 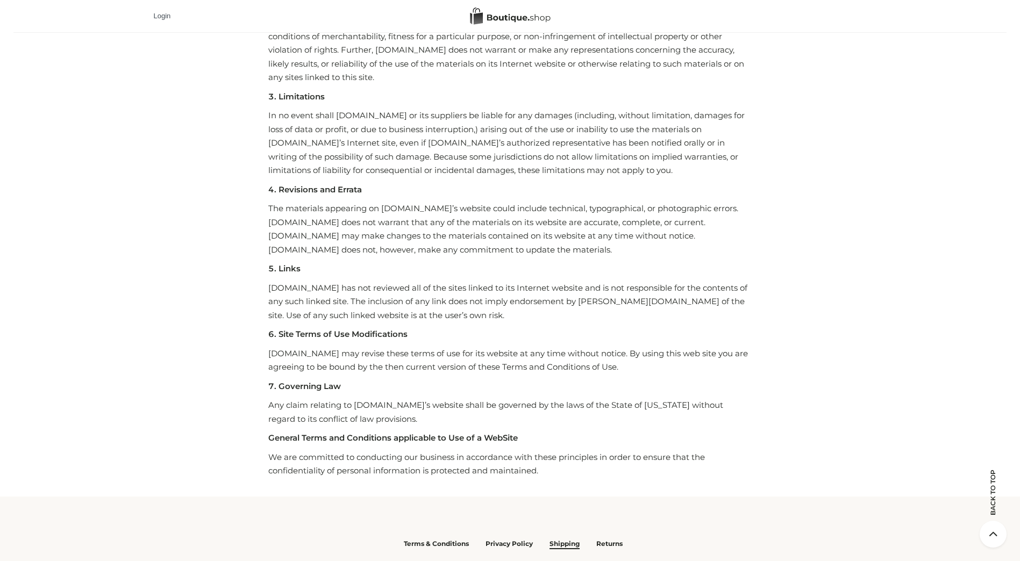 What do you see at coordinates (510, 464) in the screenshot?
I see `p: We are committed to conducting our business in accordance with these principles in order to ensur...` at bounding box center [510, 464].